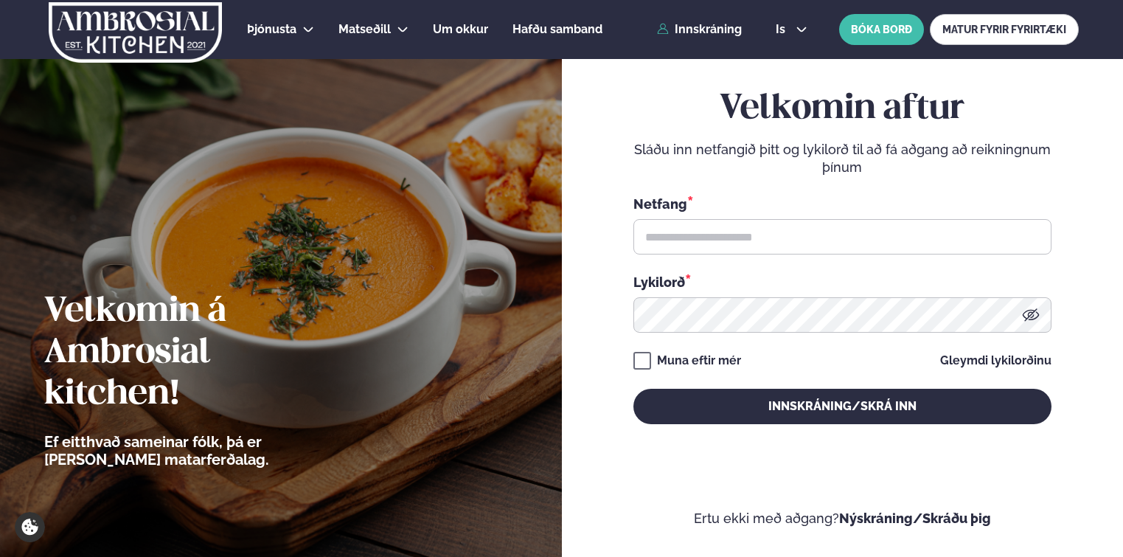 This screenshot has width=1123, height=557. I want to click on a: Cookie settings, so click(29, 527).